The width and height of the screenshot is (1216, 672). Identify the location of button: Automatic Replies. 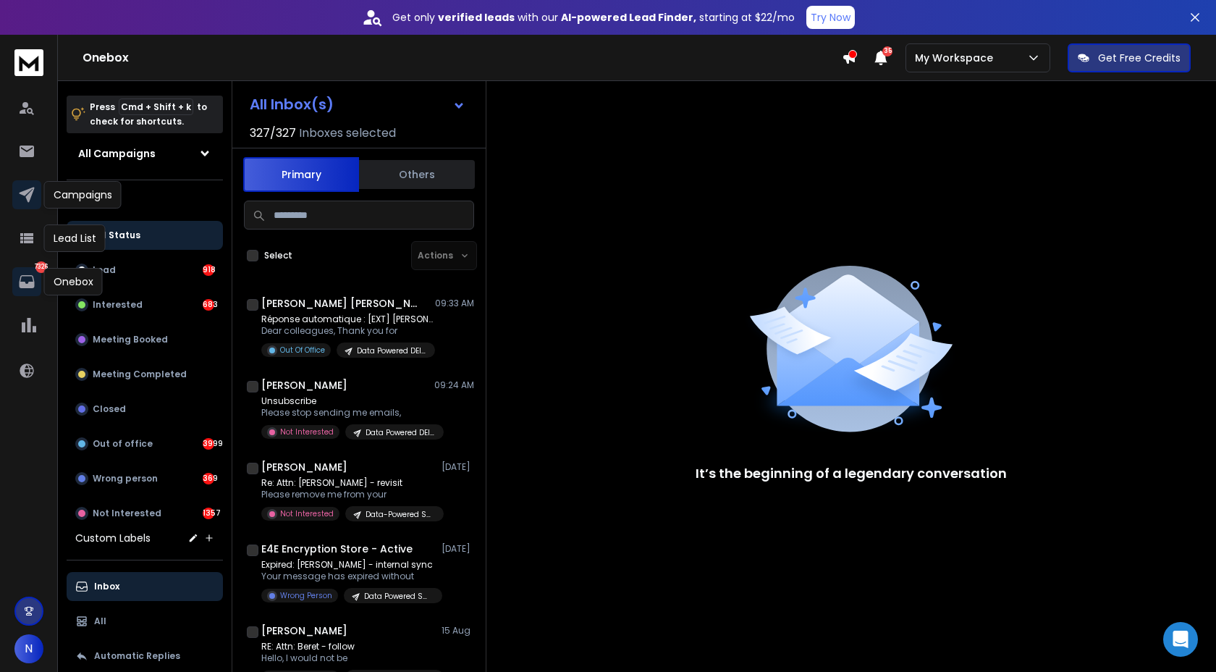
(145, 656).